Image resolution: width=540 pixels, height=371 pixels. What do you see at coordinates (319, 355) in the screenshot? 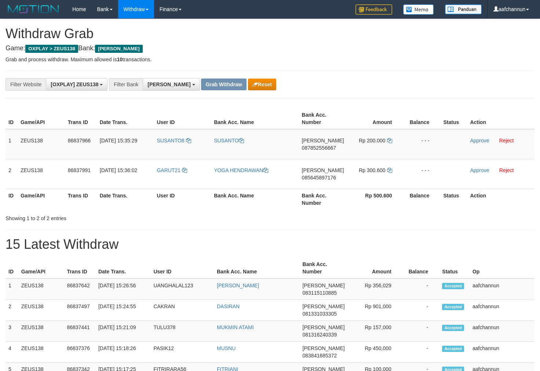
I see `span: Copy 083841685372 to clipboard` at bounding box center [319, 355].